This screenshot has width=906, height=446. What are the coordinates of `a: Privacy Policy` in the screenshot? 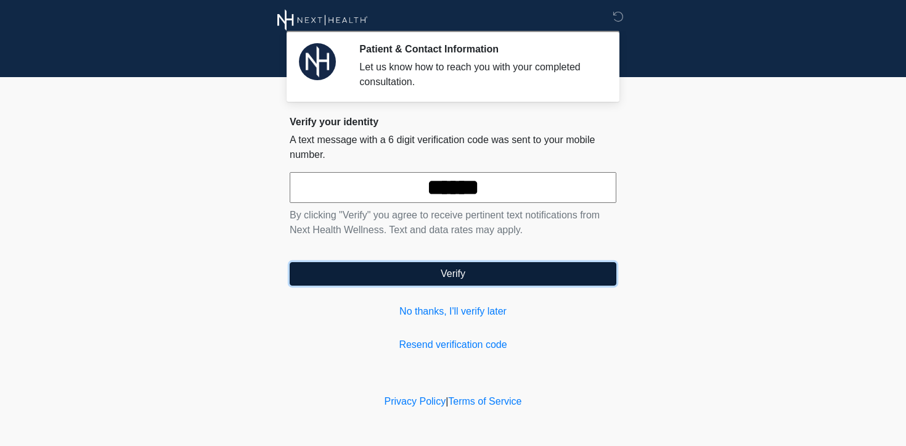 It's located at (415, 401).